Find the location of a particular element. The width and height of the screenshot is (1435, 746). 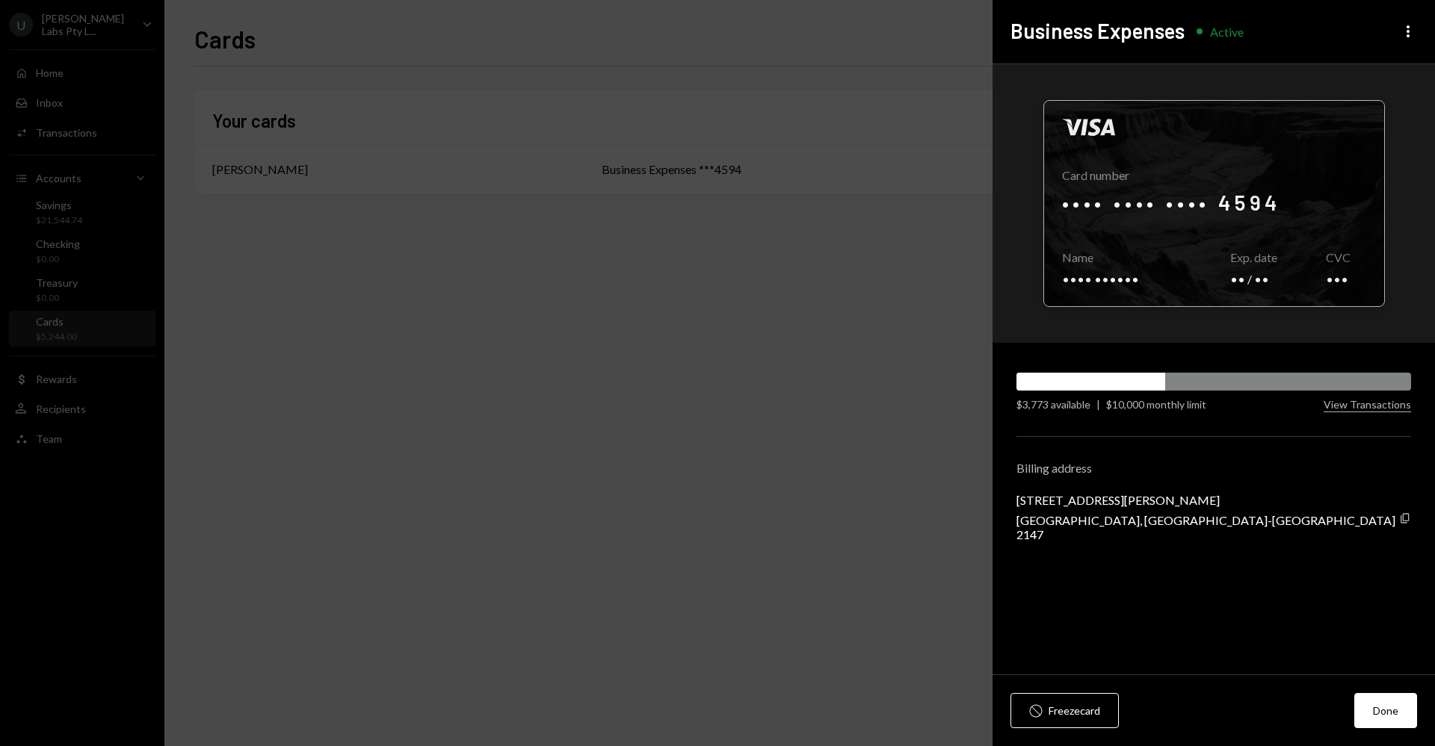

h2: Business Expenses is located at coordinates (1097, 31).